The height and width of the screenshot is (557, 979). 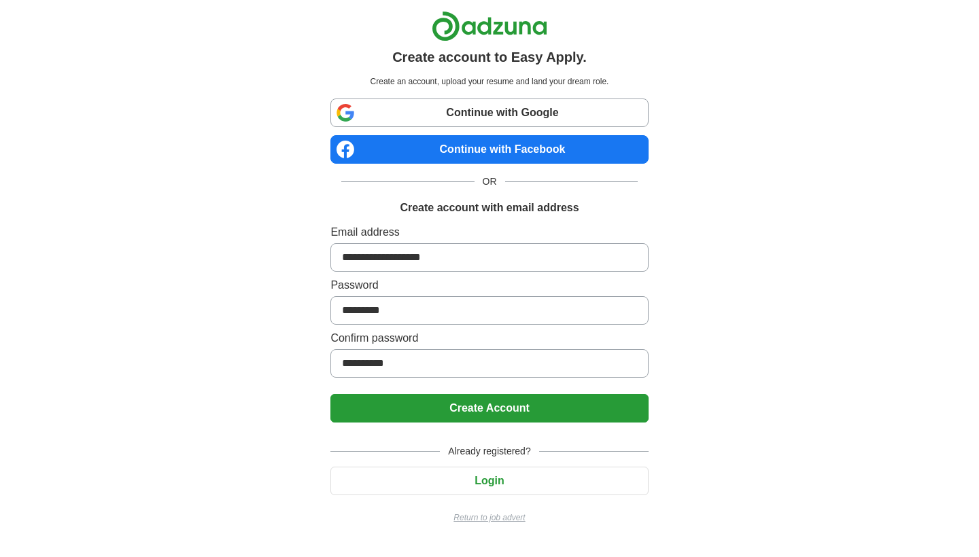 I want to click on span: OR, so click(x=489, y=181).